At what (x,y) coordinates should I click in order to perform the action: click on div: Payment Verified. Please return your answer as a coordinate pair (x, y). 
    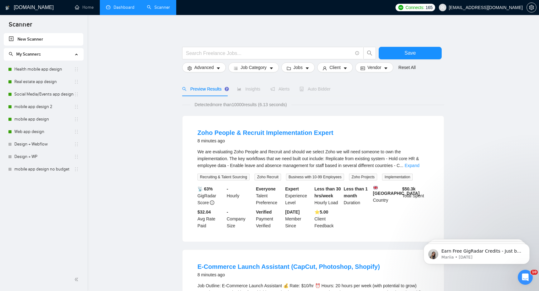
    Looking at the image, I should click on (270, 219).